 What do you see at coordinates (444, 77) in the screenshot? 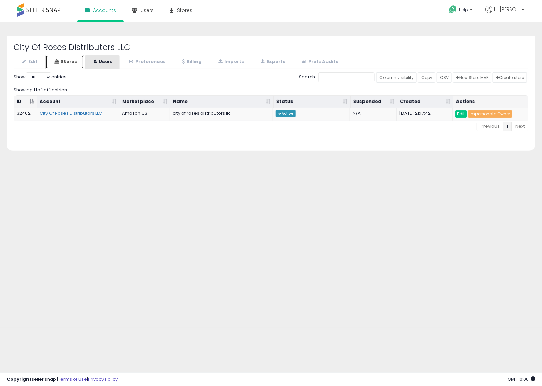
I see `a: CSV` at bounding box center [444, 77].